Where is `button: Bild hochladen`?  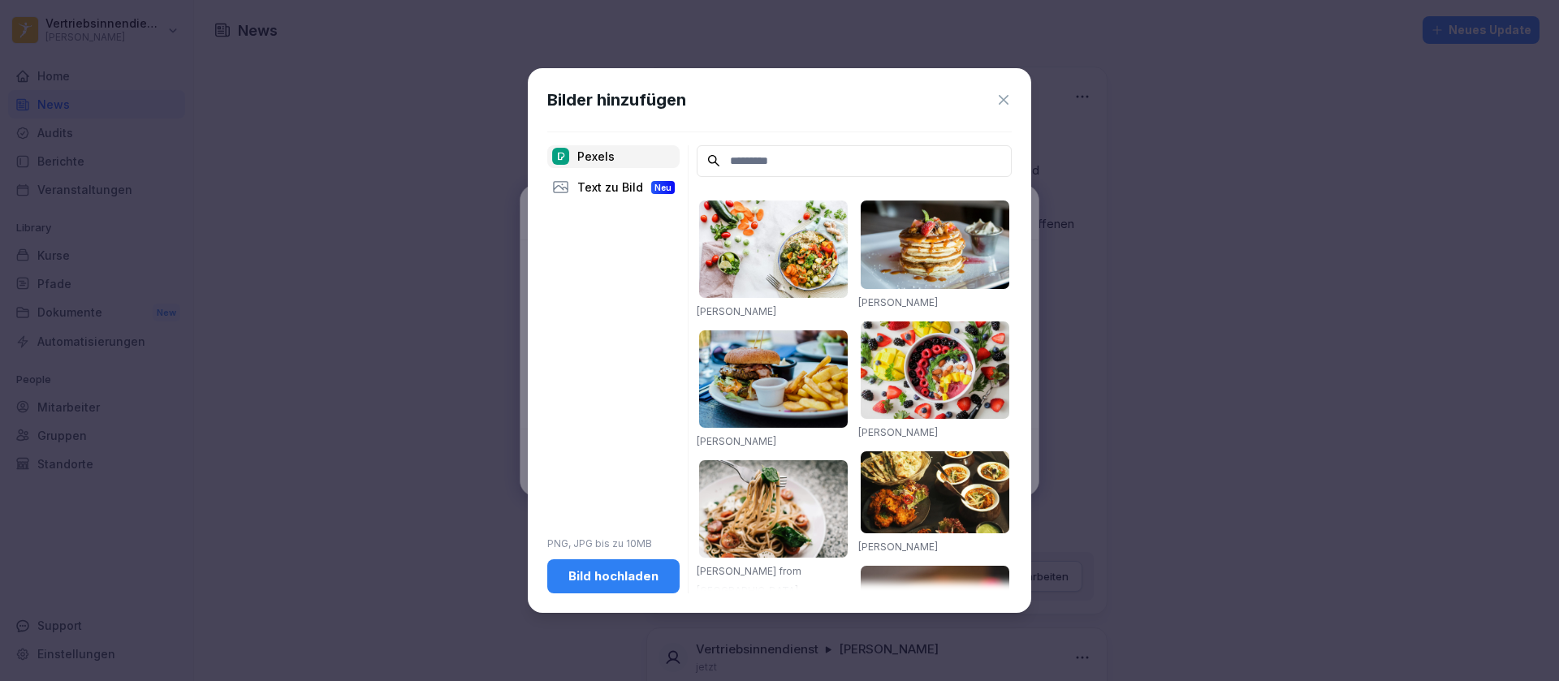 button: Bild hochladen is located at coordinates (613, 576).